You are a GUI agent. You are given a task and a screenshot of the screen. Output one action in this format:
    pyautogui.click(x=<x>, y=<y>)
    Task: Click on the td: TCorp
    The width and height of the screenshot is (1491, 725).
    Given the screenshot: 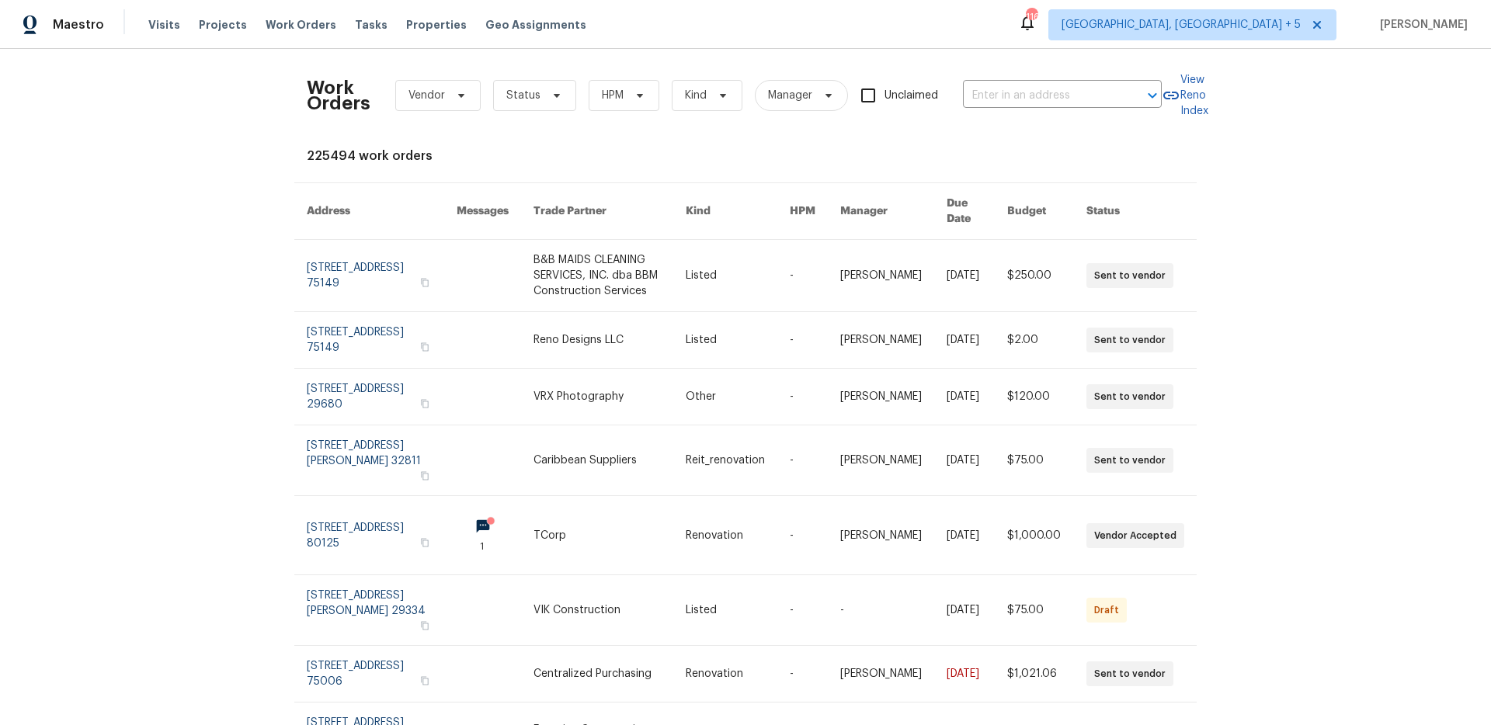 What is the action you would take?
    pyautogui.click(x=597, y=536)
    